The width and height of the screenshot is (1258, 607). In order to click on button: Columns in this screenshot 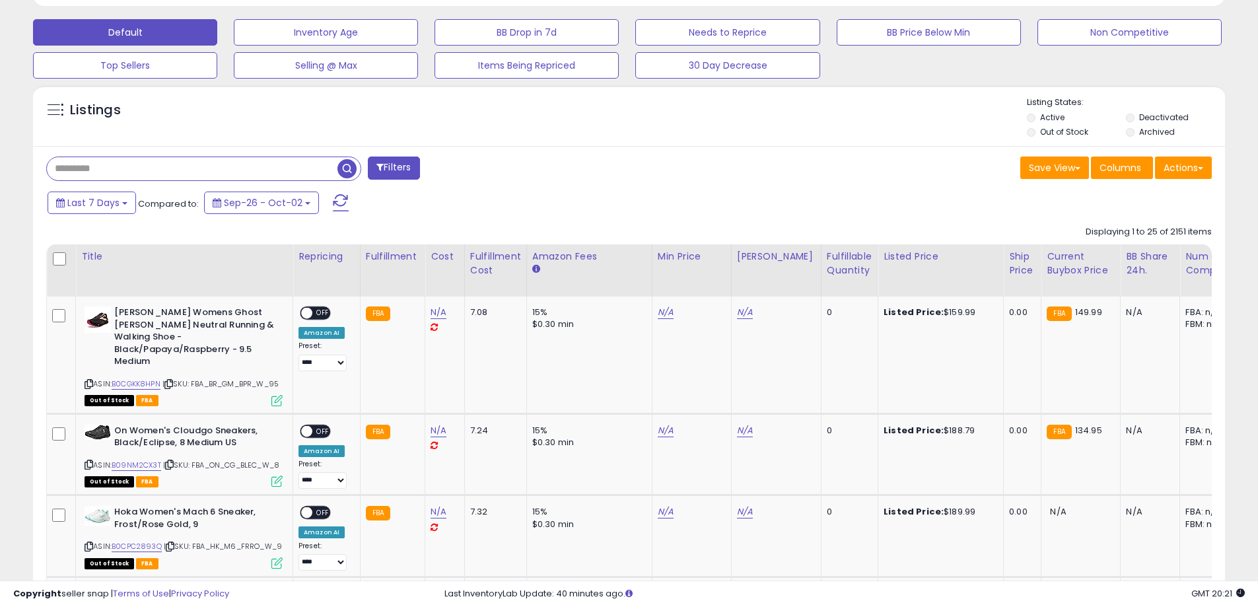, I will do `click(1122, 168)`.